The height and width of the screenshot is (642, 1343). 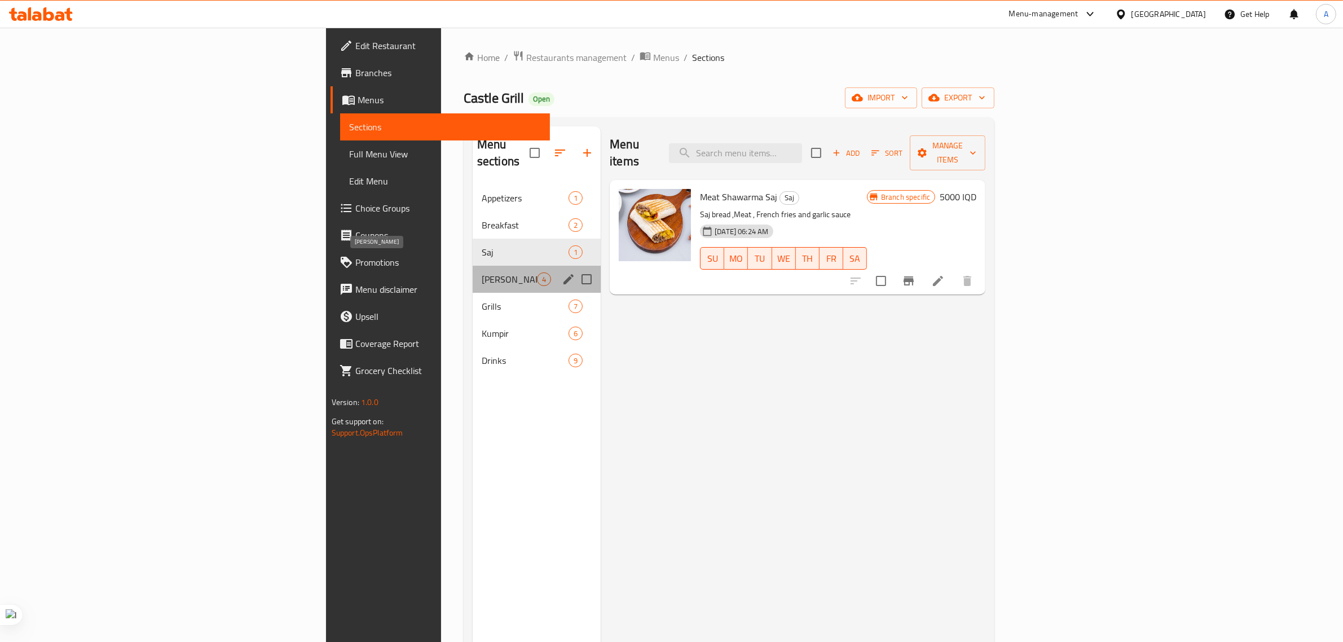 What do you see at coordinates (846, 153) in the screenshot?
I see `button: Add` at bounding box center [846, 153].